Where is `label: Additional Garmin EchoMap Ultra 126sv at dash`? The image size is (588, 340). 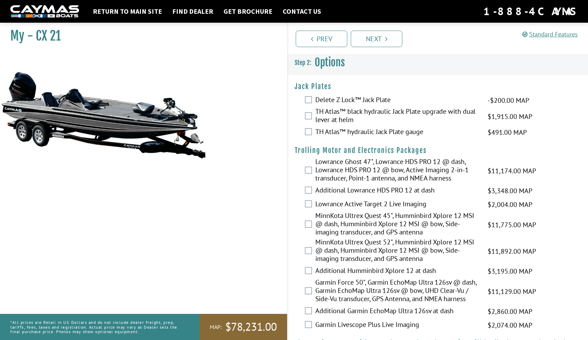 label: Additional Garmin EchoMap Ultra 126sv at dash is located at coordinates (397, 312).